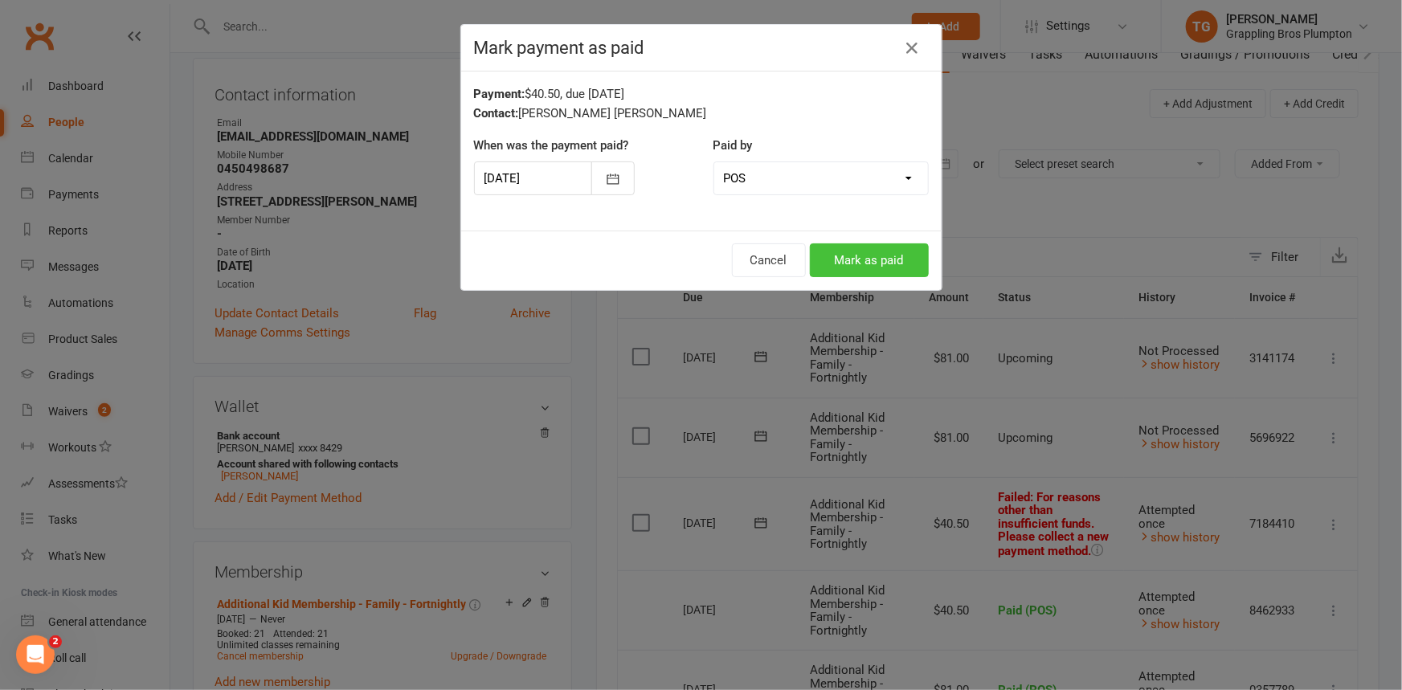 The height and width of the screenshot is (690, 1402). Describe the element at coordinates (869, 260) in the screenshot. I see `button: Mark as paid` at that location.